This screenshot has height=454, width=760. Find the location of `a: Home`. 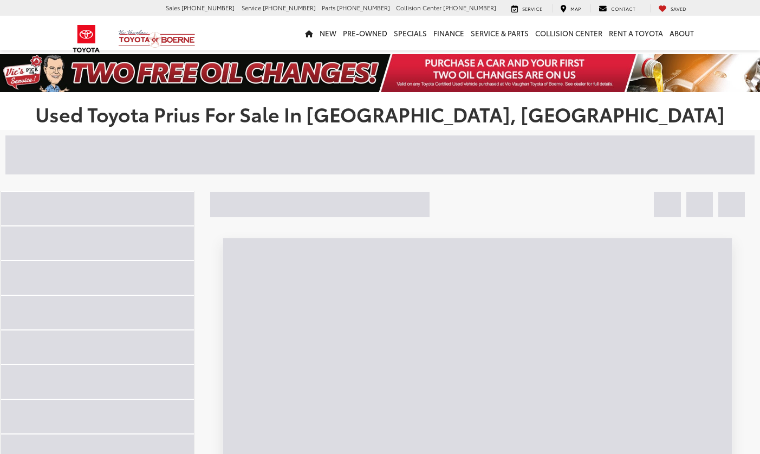

a: Home is located at coordinates (309, 33).